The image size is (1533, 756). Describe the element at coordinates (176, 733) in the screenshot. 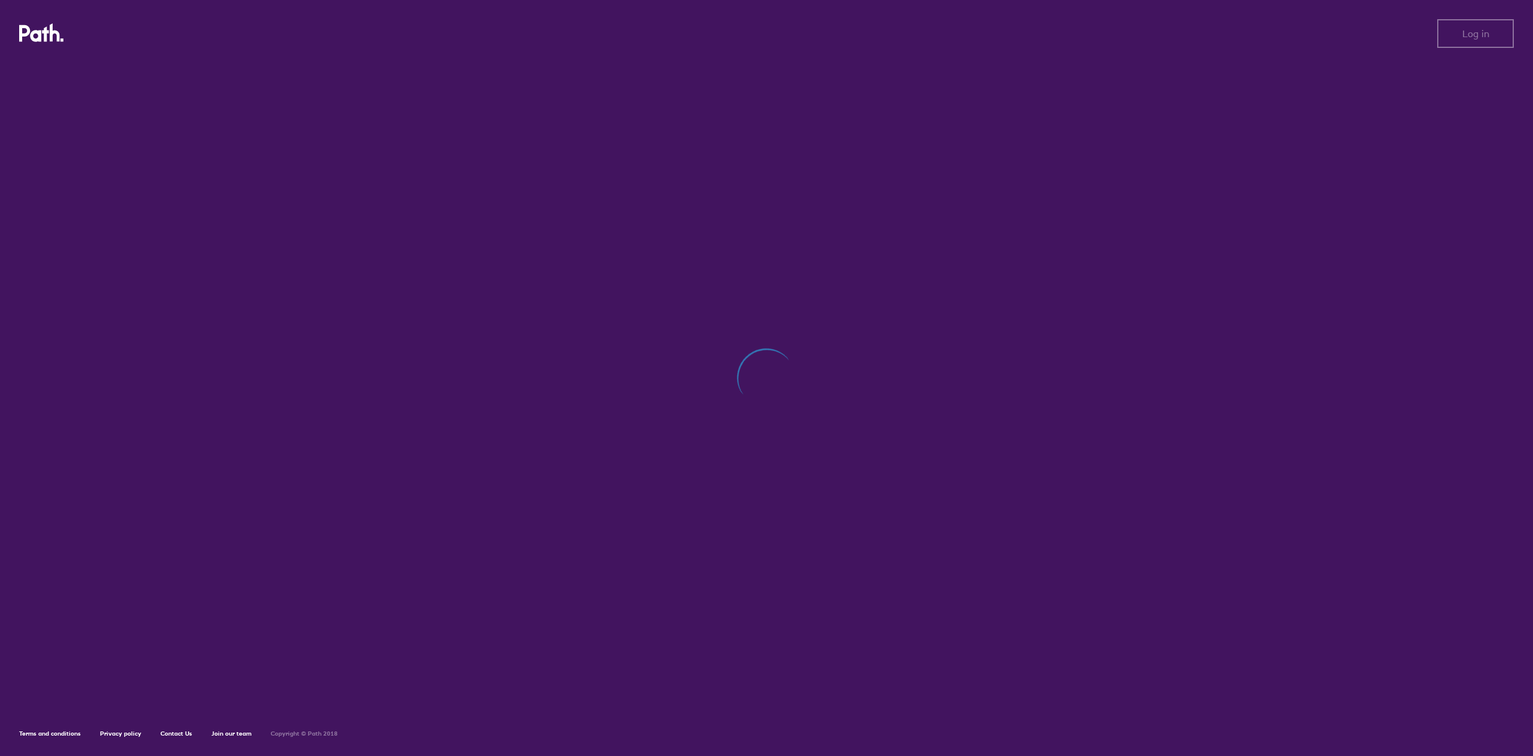

I see `a: Contact Us` at that location.